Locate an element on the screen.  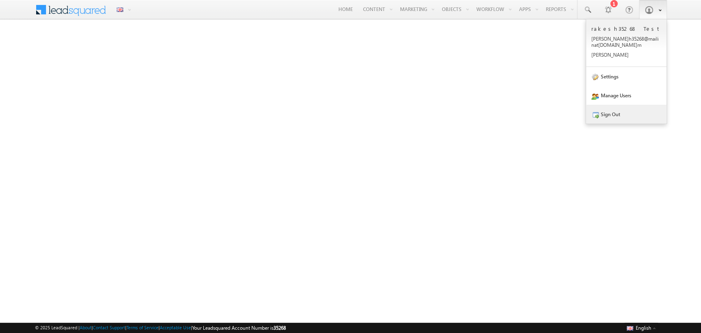
span: Your Leadsquared Account Number is is located at coordinates (239, 328).